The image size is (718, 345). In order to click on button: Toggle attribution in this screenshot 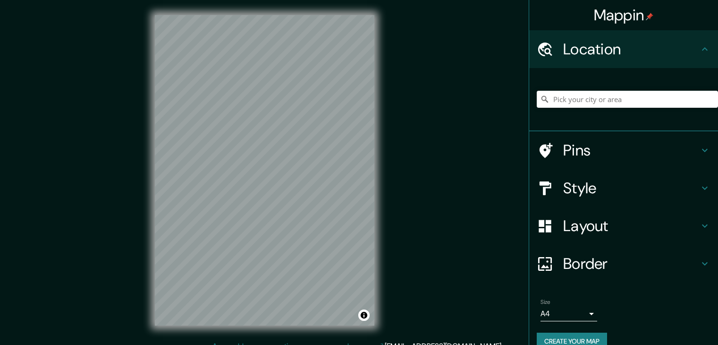, I will do `click(364, 315)`.